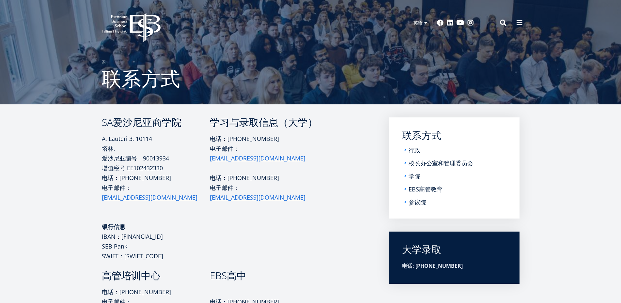 This screenshot has height=303, width=621. Describe the element at coordinates (264, 122) in the screenshot. I see `font: 学习与录取信息（大学）` at that location.